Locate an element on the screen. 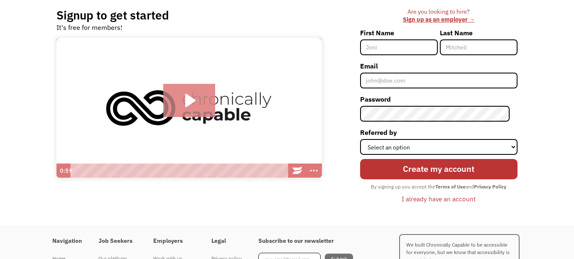  input: Joni is located at coordinates (398, 47).